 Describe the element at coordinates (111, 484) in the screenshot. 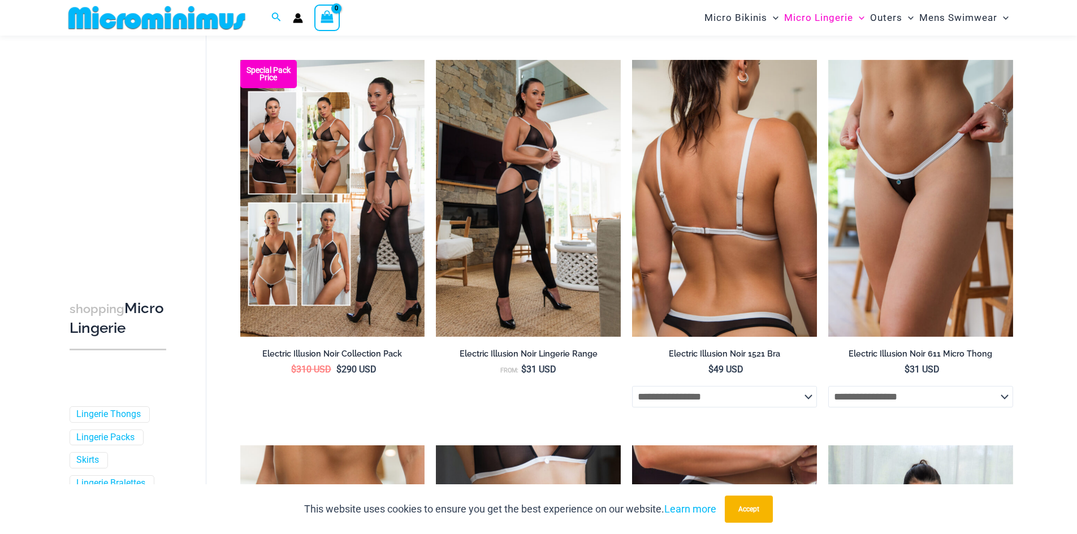

I see `a: Lingerie Bralettes` at that location.